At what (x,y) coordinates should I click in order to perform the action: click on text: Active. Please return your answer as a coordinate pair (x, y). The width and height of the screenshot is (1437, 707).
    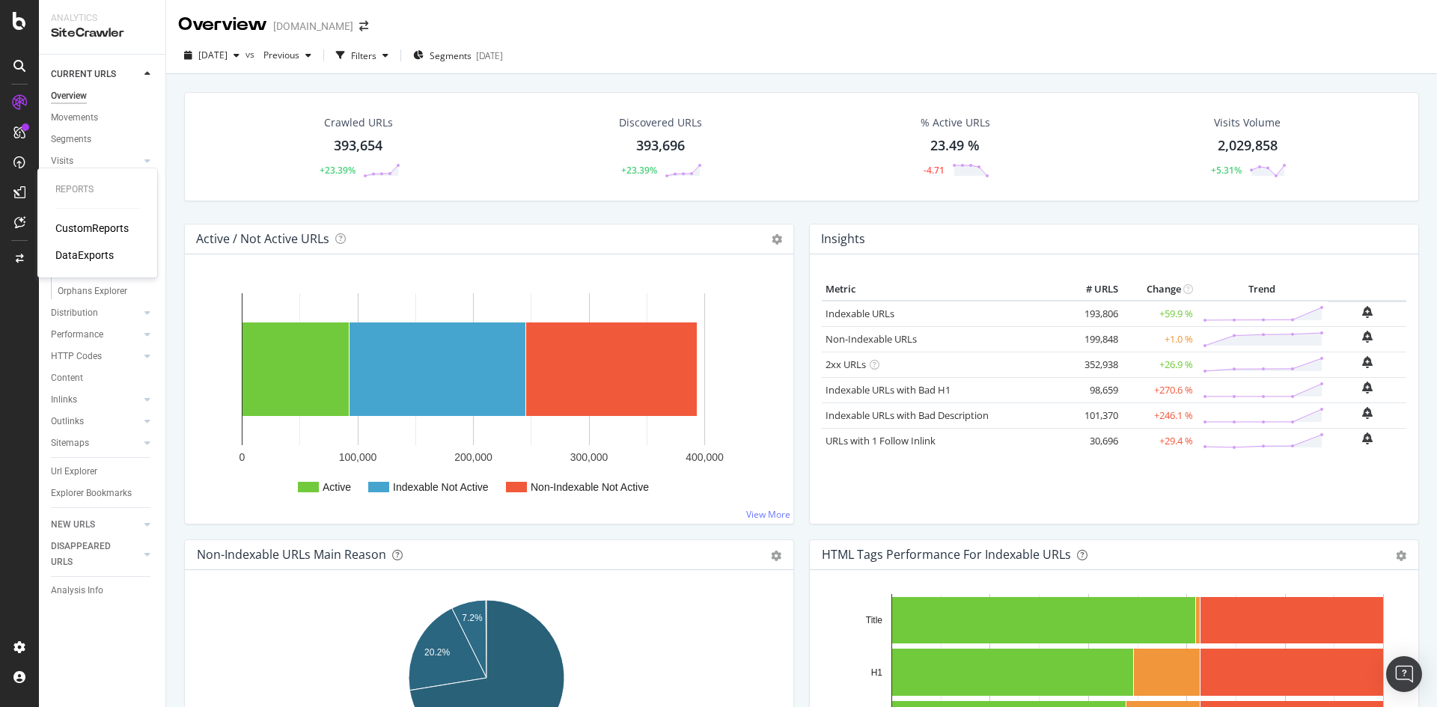
    Looking at the image, I should click on (337, 487).